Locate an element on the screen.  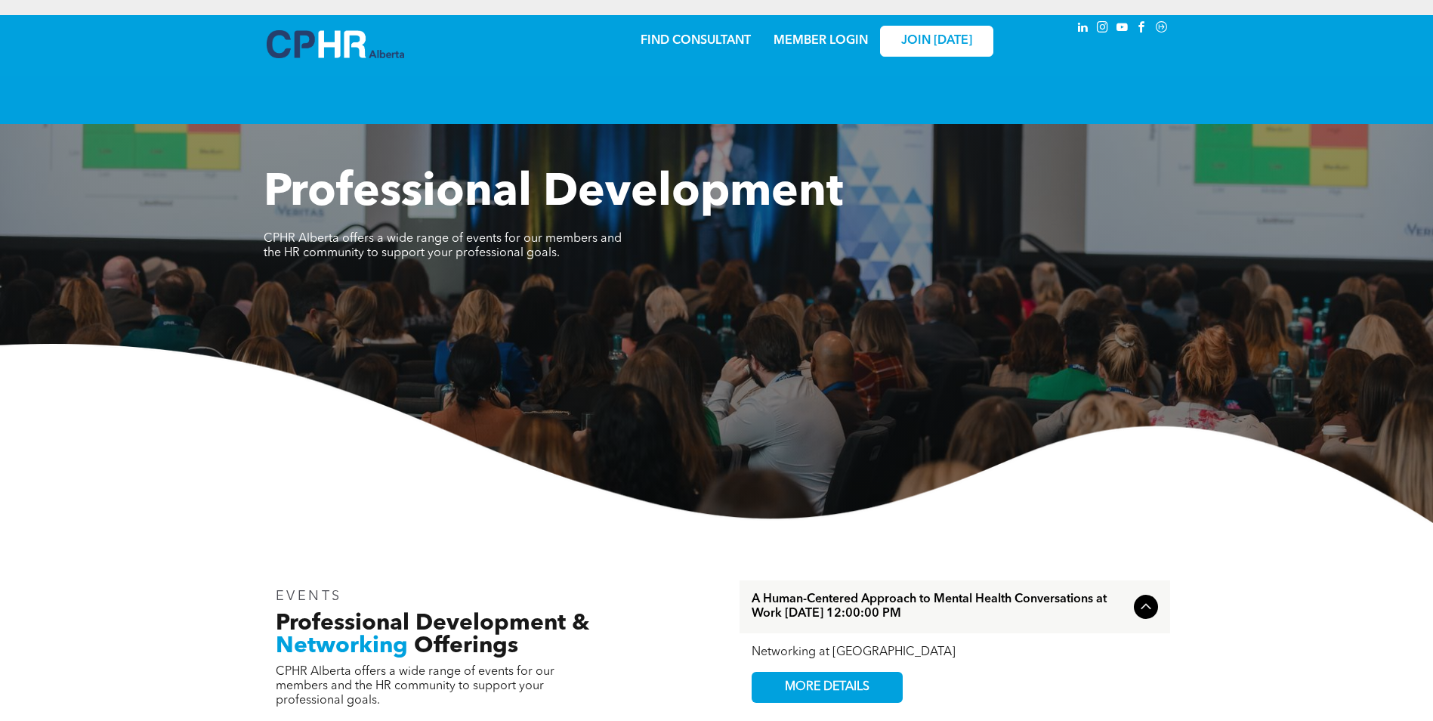
a: instagram is located at coordinates (1103, 29).